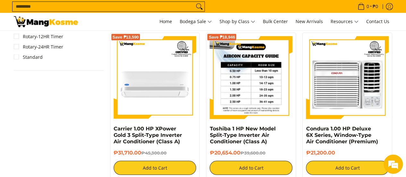  What do you see at coordinates (309, 21) in the screenshot?
I see `a: New Arrivals` at bounding box center [309, 21].